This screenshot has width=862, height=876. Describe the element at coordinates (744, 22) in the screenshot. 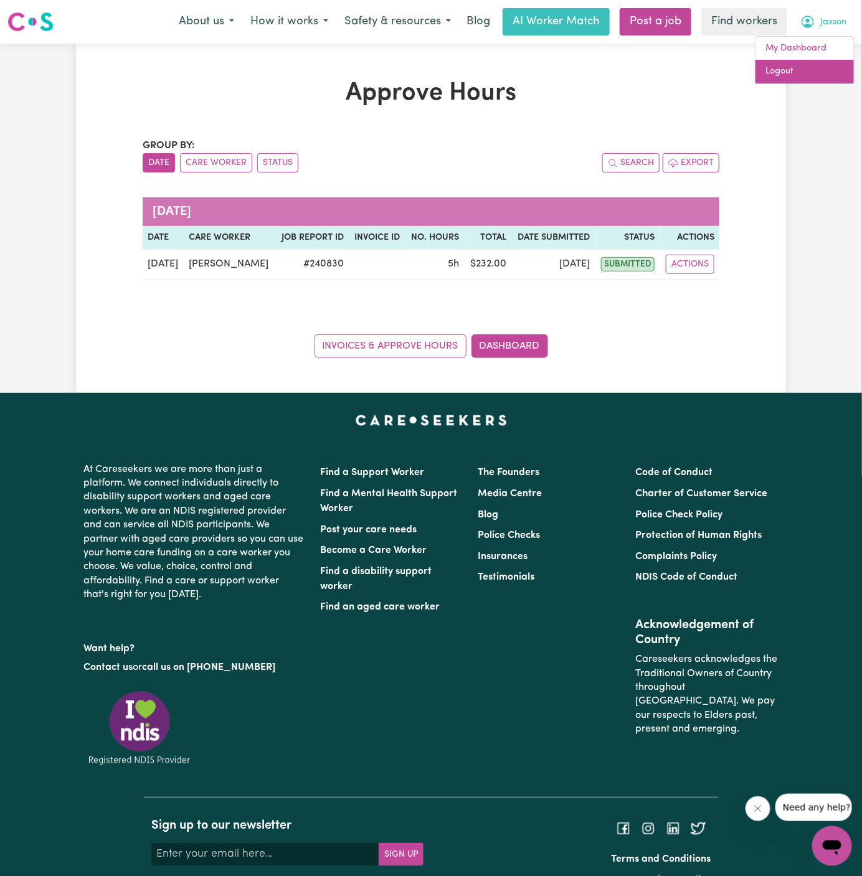

I see `a: Find workers` at that location.